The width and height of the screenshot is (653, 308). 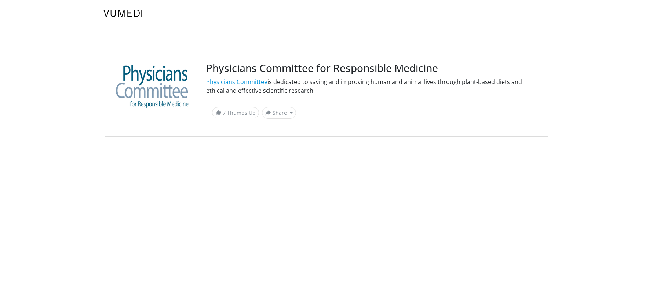 I want to click on p: is dedicated to saving and improving human and animal lives through plant-based diets and ethical..., so click(x=372, y=86).